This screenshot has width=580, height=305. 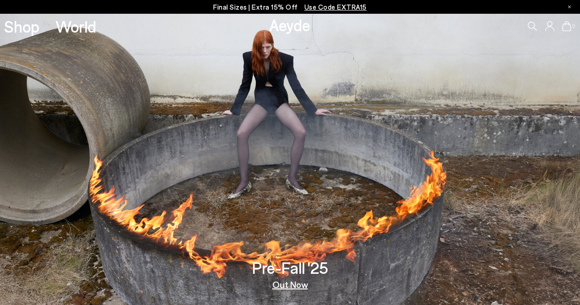 I want to click on a: World, so click(x=76, y=26).